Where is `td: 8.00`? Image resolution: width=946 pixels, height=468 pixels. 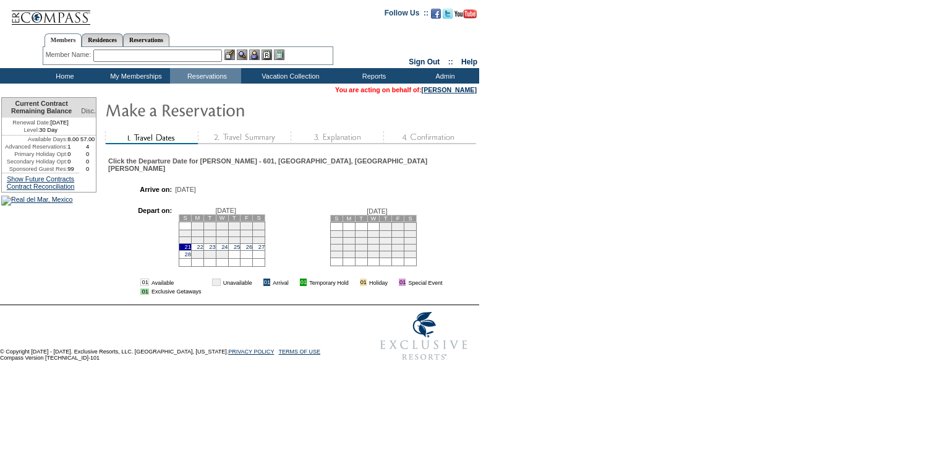
td: 8.00 is located at coordinates (73, 139).